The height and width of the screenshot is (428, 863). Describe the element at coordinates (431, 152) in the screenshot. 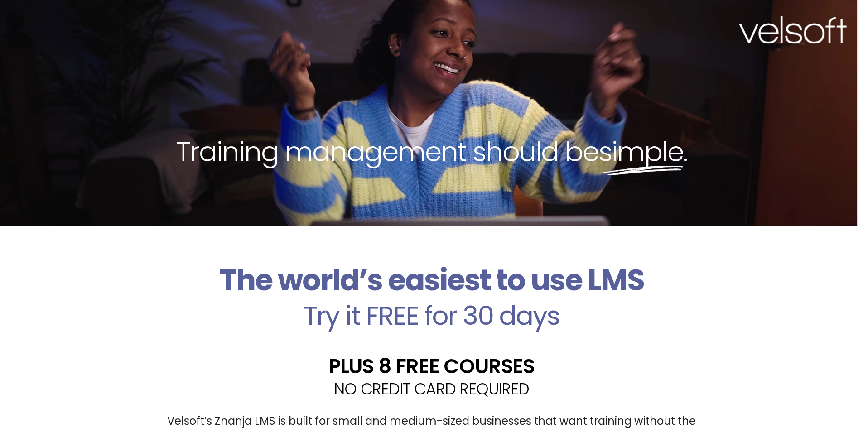

I see `h2: Training management should be .` at that location.